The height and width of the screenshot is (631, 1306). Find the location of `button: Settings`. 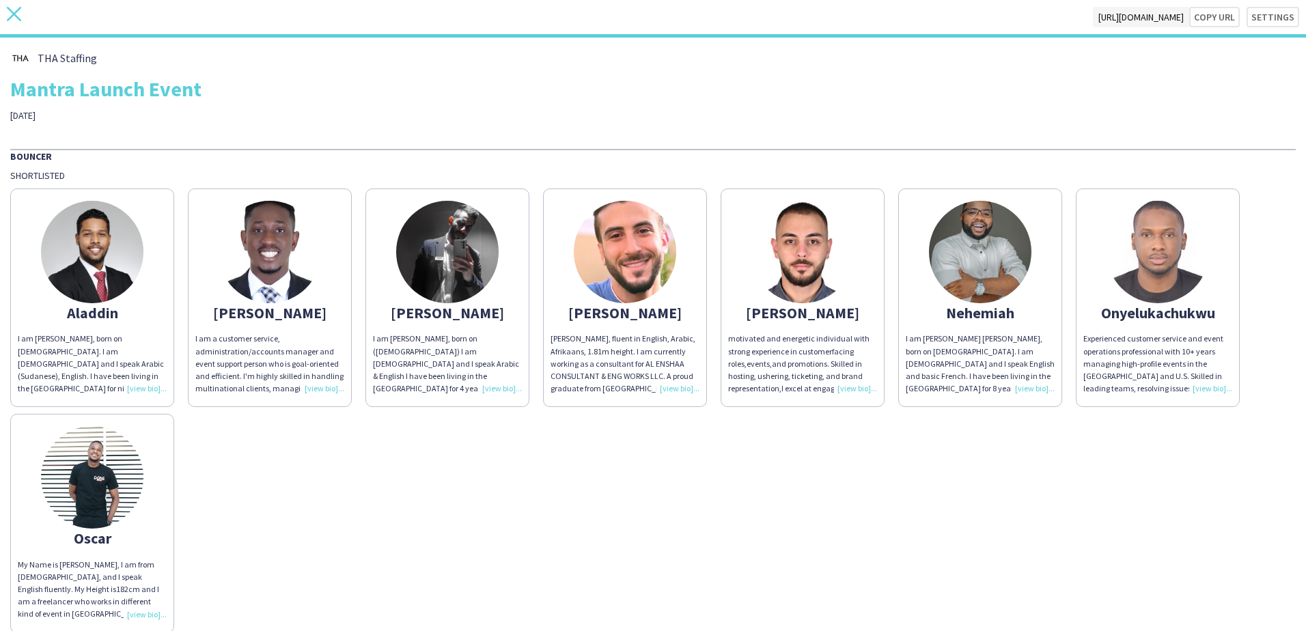

button: Settings is located at coordinates (1272, 17).